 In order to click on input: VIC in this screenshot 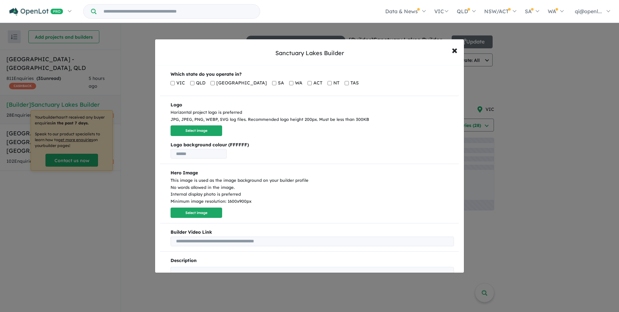, I will do `click(172, 83)`.